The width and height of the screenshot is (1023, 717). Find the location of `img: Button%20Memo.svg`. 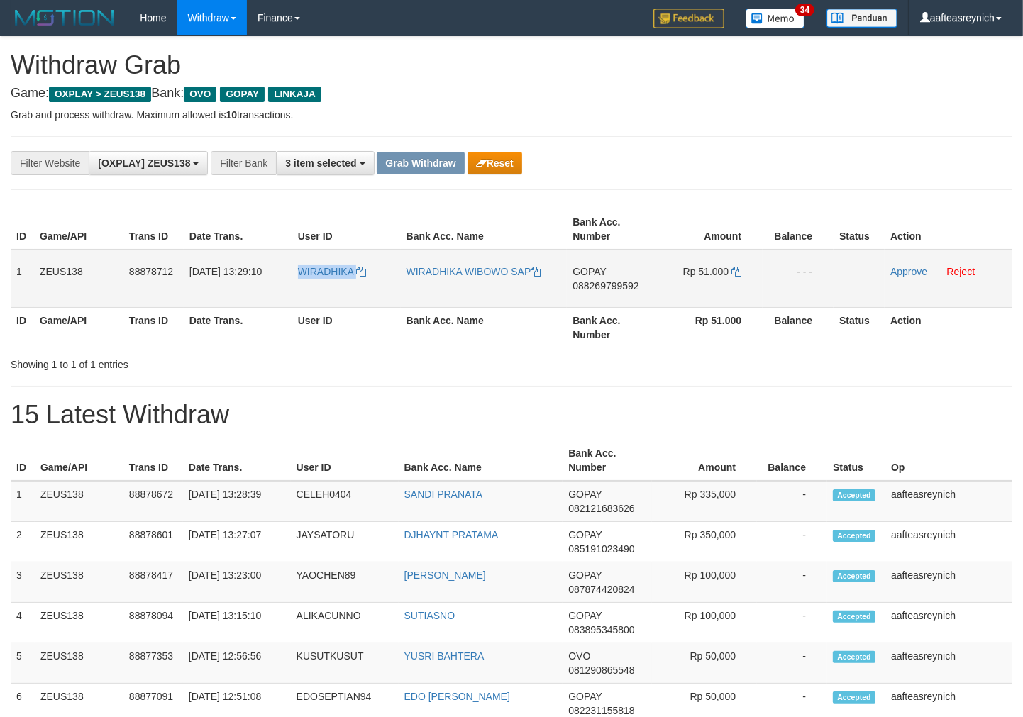

img: Button%20Memo.svg is located at coordinates (775, 18).